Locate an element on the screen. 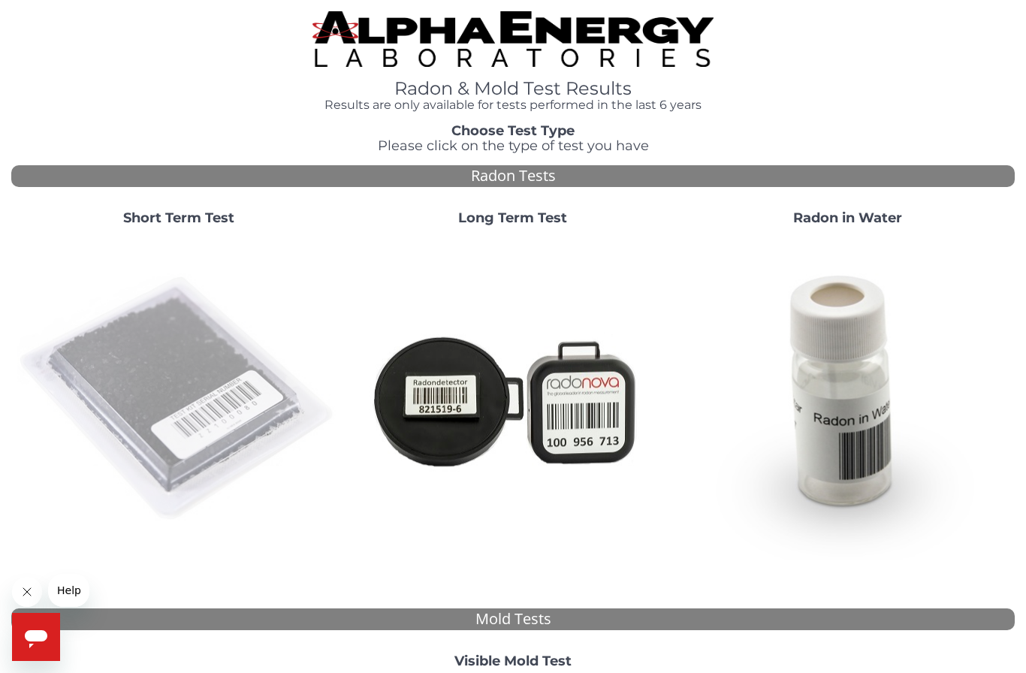 The height and width of the screenshot is (673, 1026). img: Radtrak2vsRadtrak3.jpg is located at coordinates (512, 399).